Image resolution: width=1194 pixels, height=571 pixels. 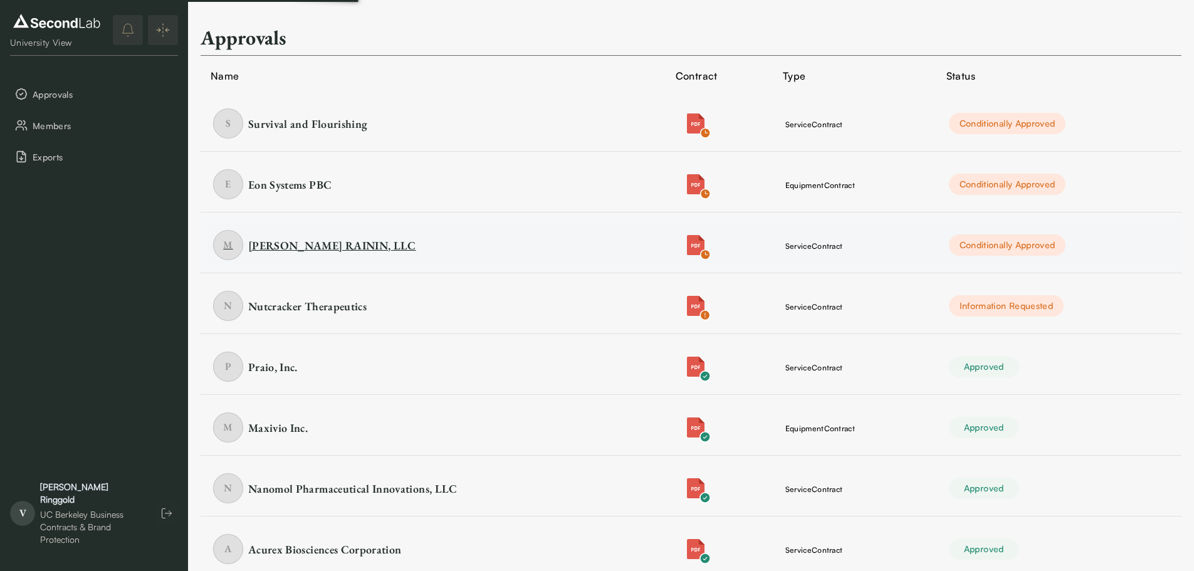 What do you see at coordinates (370, 549) in the screenshot?
I see `a: item Acurex Biosciences Corporation` at bounding box center [370, 549].